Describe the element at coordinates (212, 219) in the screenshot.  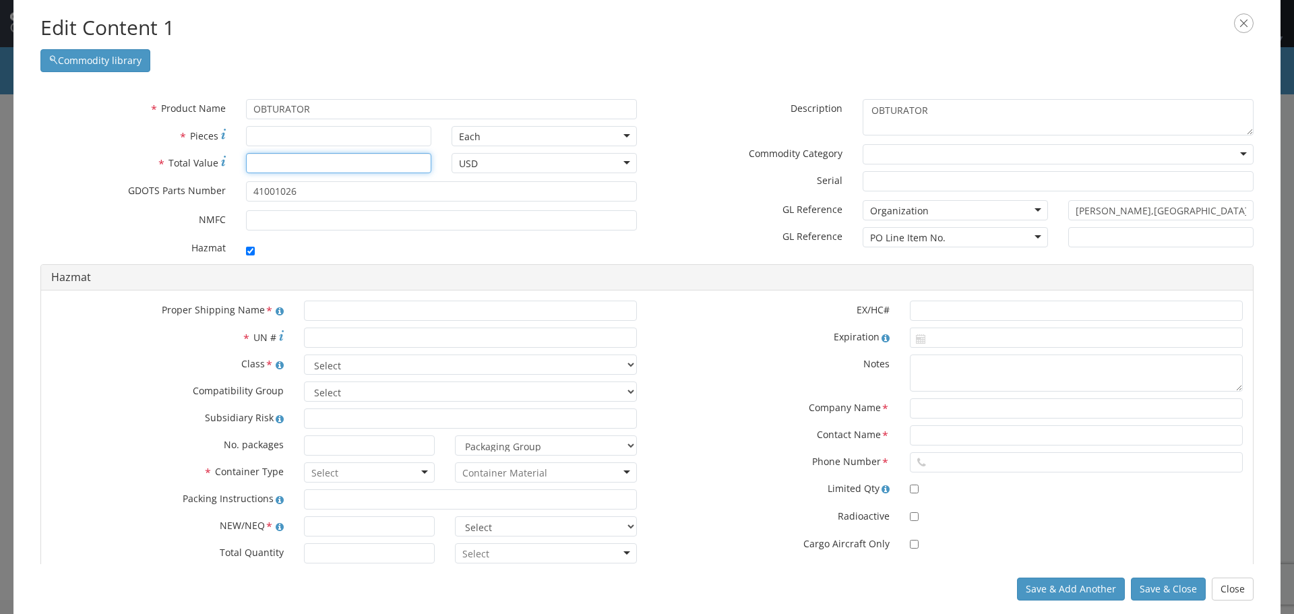
I see `span: NMFC` at that location.